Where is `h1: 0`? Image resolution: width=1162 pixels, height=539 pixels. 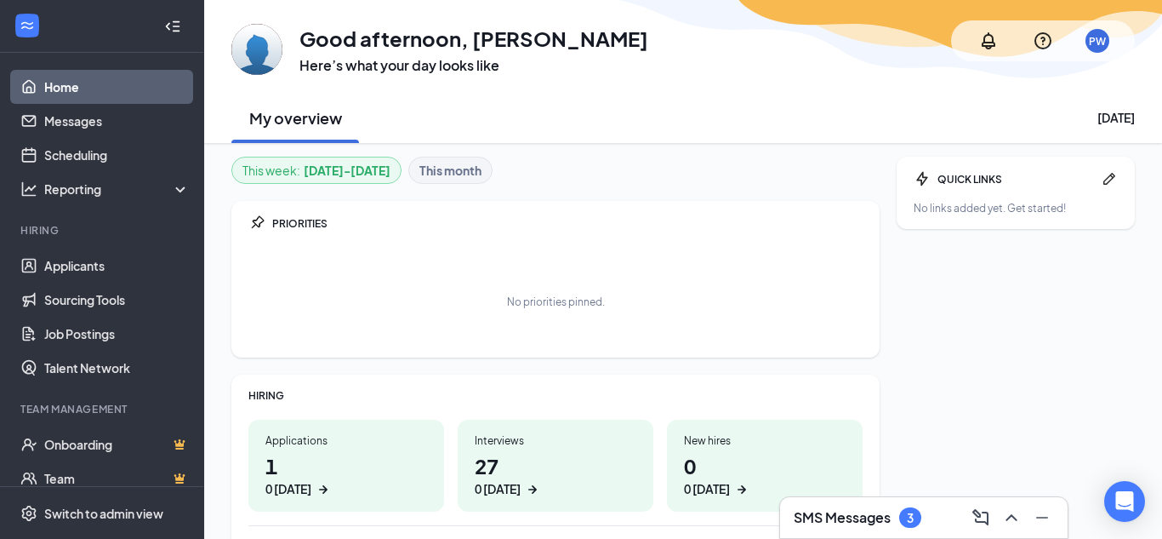 h1: 0 is located at coordinates (765, 474).